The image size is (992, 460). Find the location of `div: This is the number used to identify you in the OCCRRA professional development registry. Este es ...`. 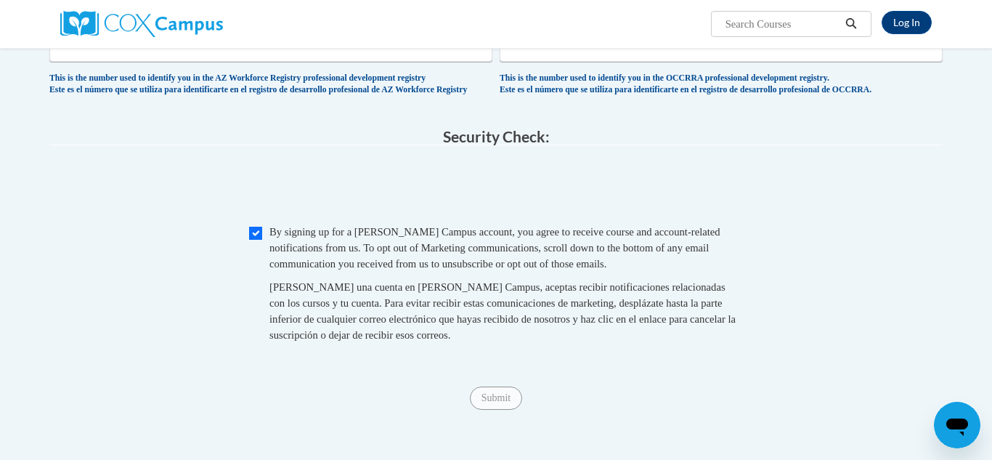

div: This is the number used to identify you in the OCCRRA professional development registry. Este es ... is located at coordinates (721, 84).